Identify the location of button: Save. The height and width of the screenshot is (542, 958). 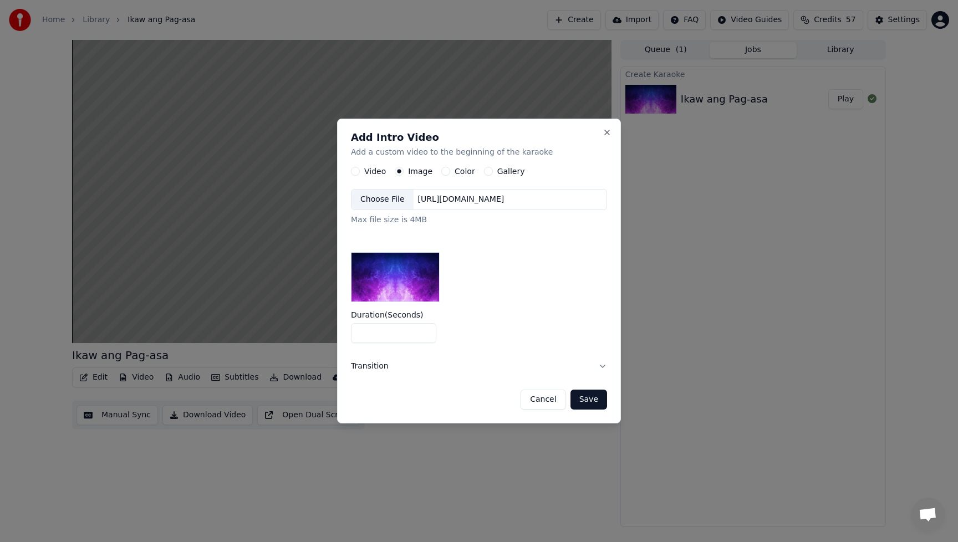
(589, 400).